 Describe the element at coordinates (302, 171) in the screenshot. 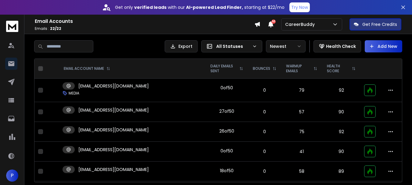

I see `td: 58` at that location.